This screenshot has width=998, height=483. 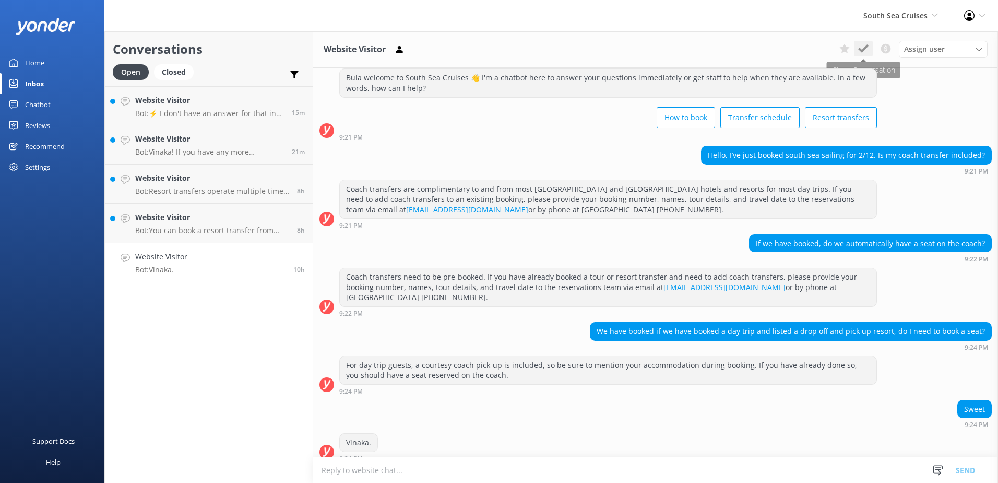 What do you see at coordinates (53, 441) in the screenshot?
I see `div: Support Docs` at bounding box center [53, 441].